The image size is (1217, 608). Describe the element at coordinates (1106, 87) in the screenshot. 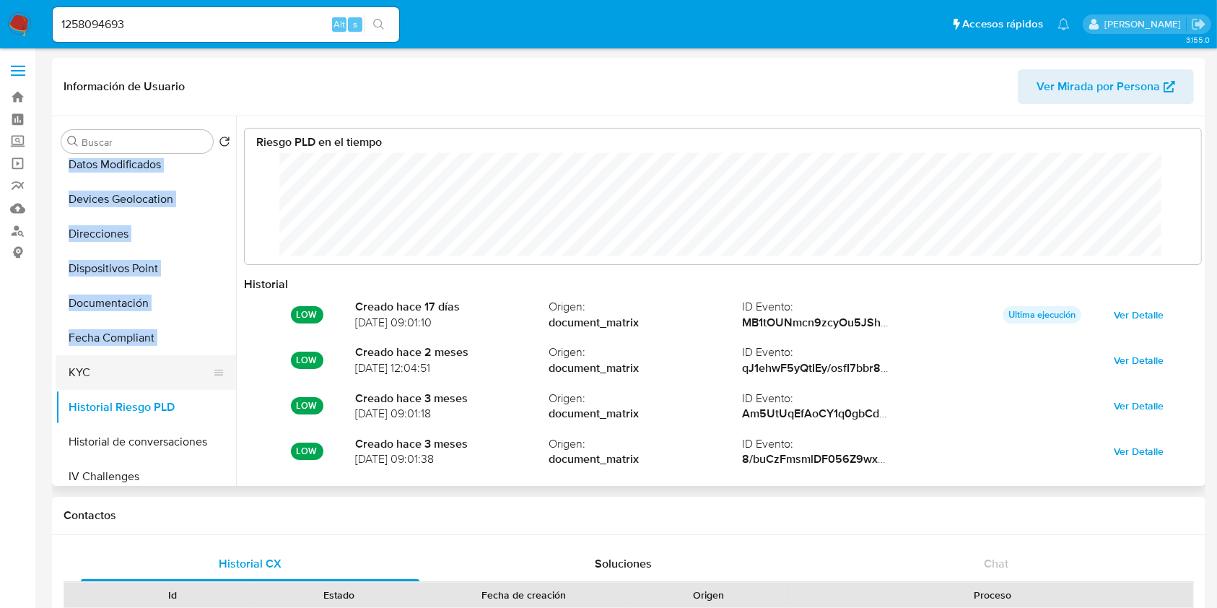

I see `button: Ver Mirada por Persona` at that location.